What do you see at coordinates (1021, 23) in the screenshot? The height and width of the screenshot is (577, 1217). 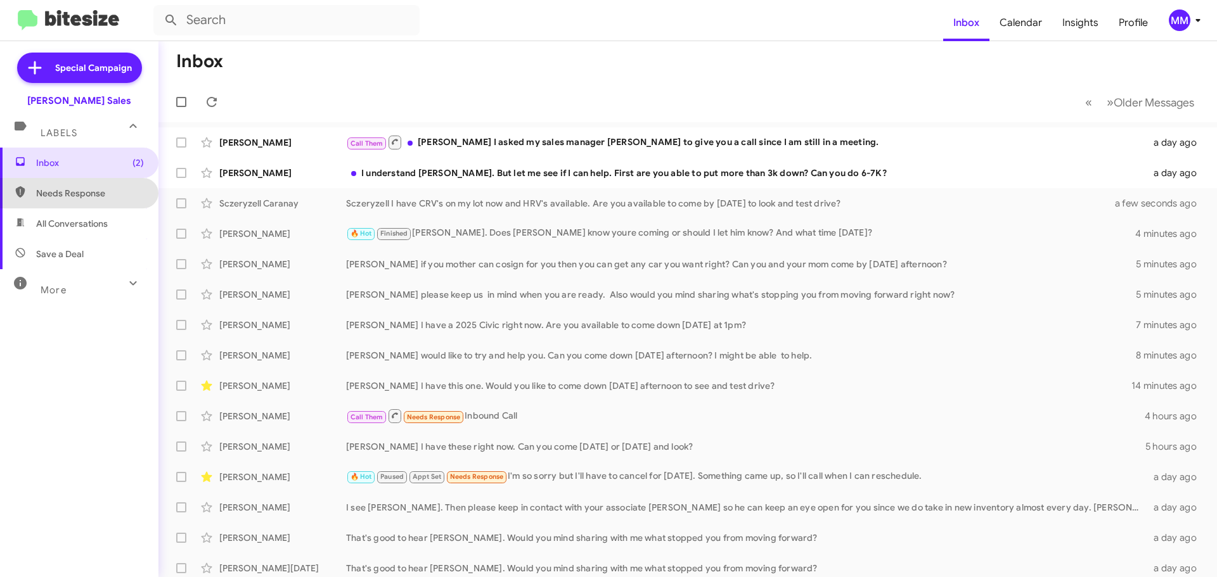 I see `a: Calendar` at bounding box center [1021, 23].